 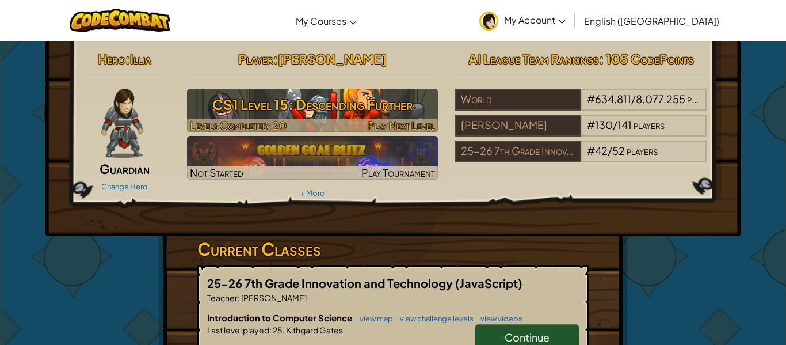 I want to click on a: view videos, so click(x=499, y=318).